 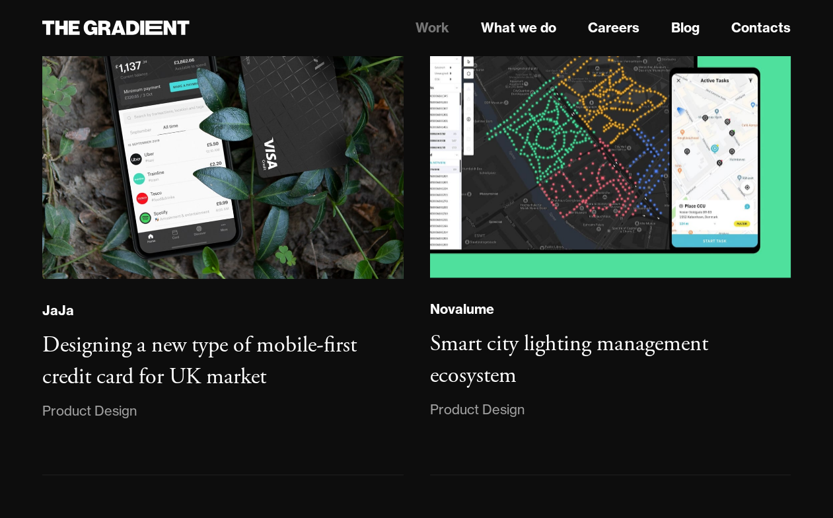 I want to click on div: JaJa, so click(x=58, y=310).